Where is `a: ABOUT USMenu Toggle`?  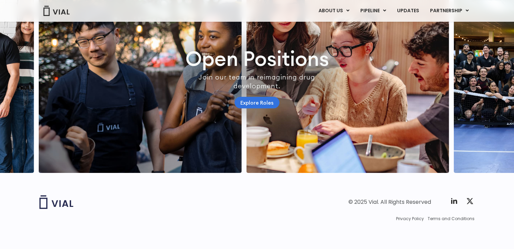
a: ABOUT USMenu Toggle is located at coordinates (334, 11).